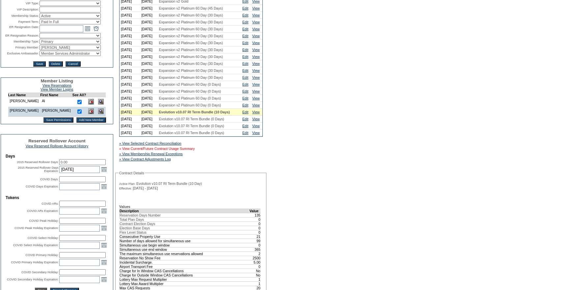 This screenshot has height=290, width=563. I want to click on legend: Contract Details, so click(132, 173).